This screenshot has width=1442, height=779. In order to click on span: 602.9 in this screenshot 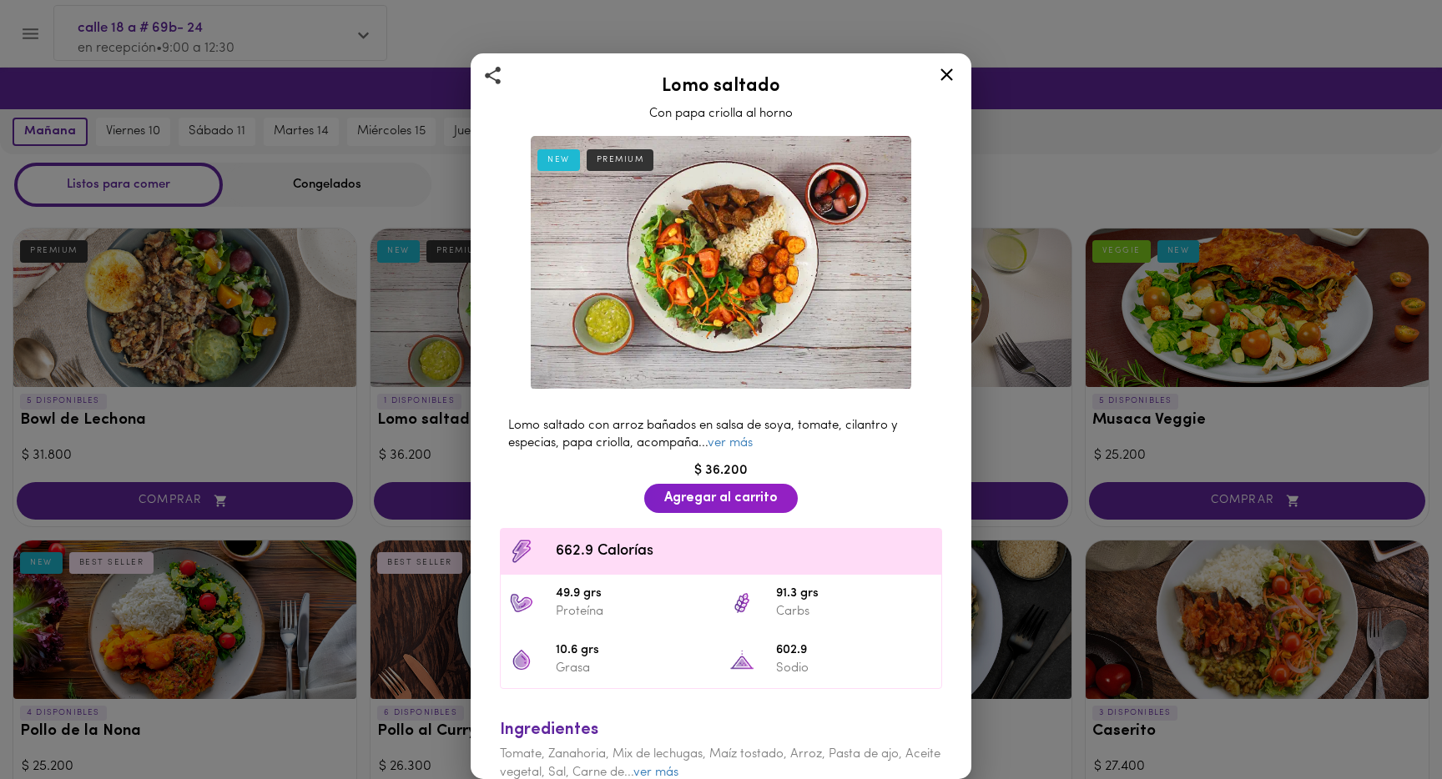, I will do `click(854, 651)`.